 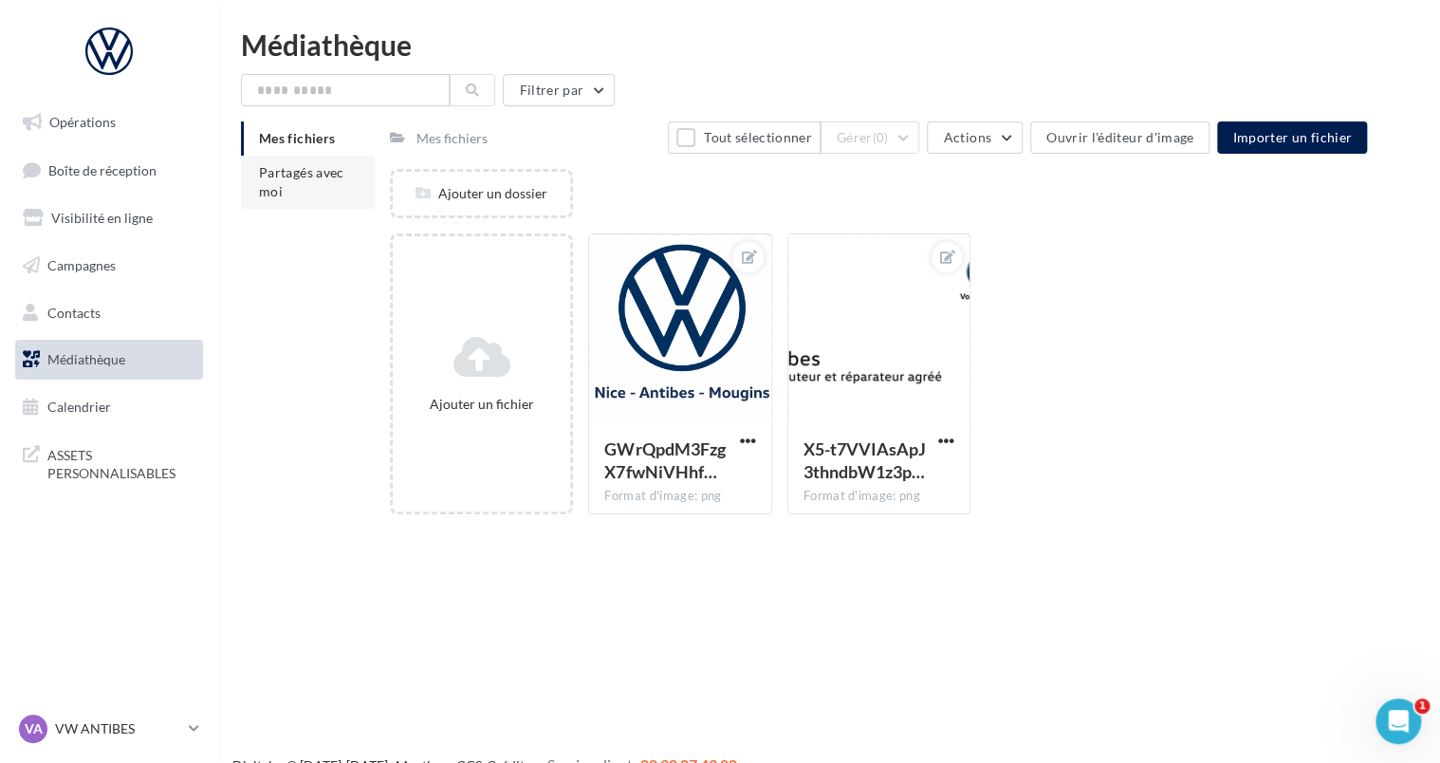 I want to click on span: Importer un fichier, so click(x=1292, y=137).